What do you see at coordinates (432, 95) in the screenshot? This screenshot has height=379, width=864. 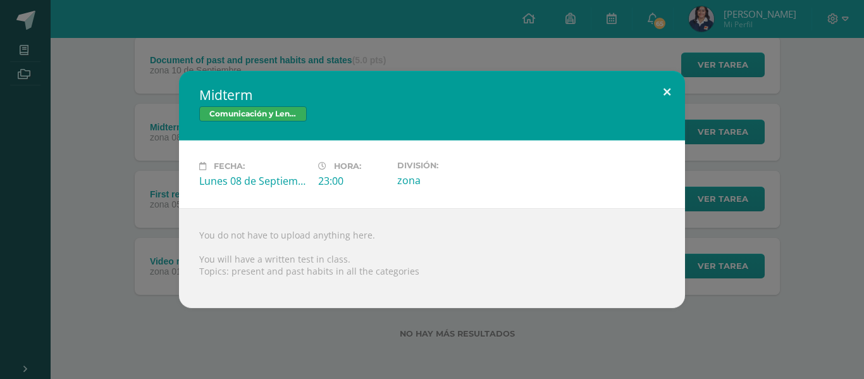 I see `h2: Midterm` at bounding box center [432, 95].